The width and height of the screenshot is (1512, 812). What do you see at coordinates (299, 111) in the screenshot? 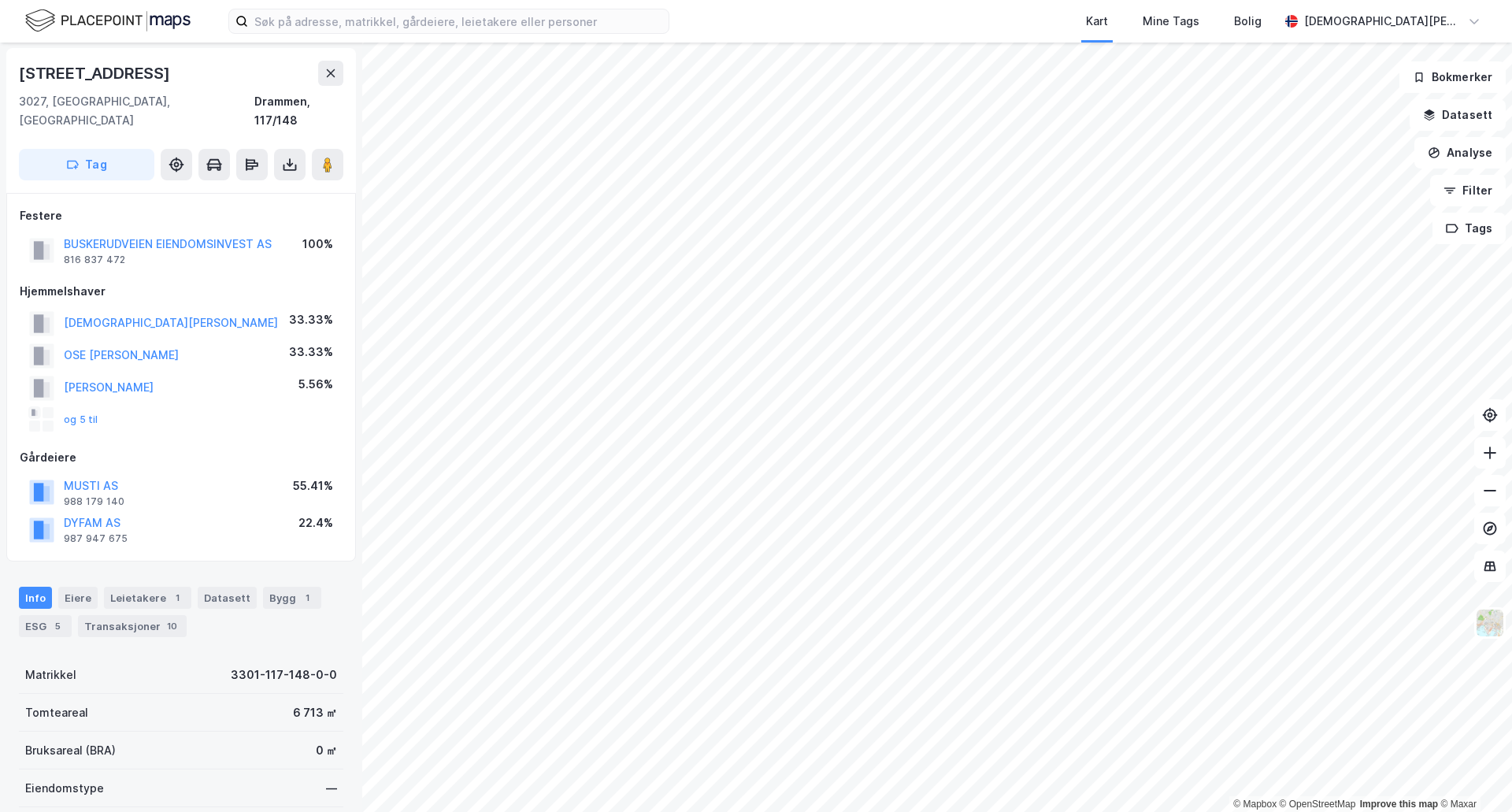
I see `div: Drammen, 117/148` at bounding box center [299, 111].